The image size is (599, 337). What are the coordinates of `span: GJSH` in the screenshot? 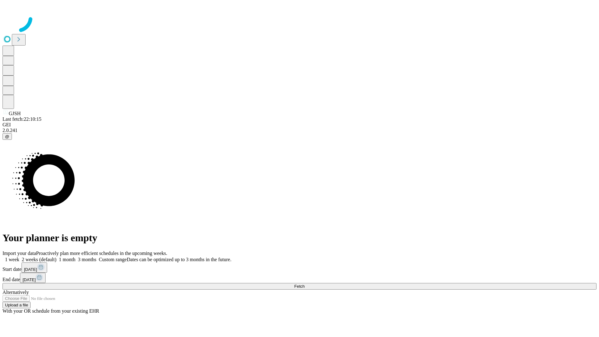 It's located at (15, 113).